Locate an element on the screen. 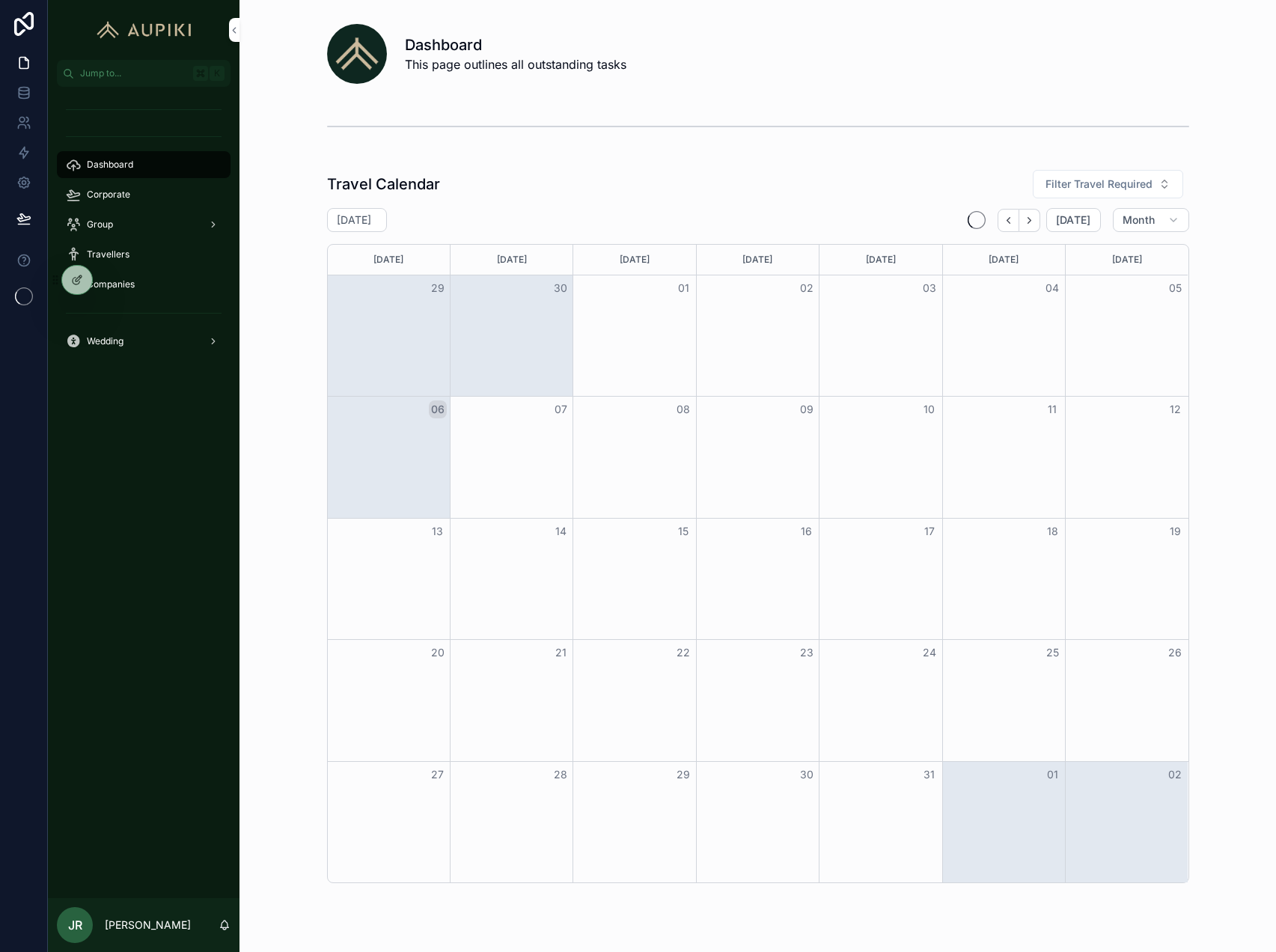 Image resolution: width=1276 pixels, height=952 pixels. button: 12 is located at coordinates (1175, 409).